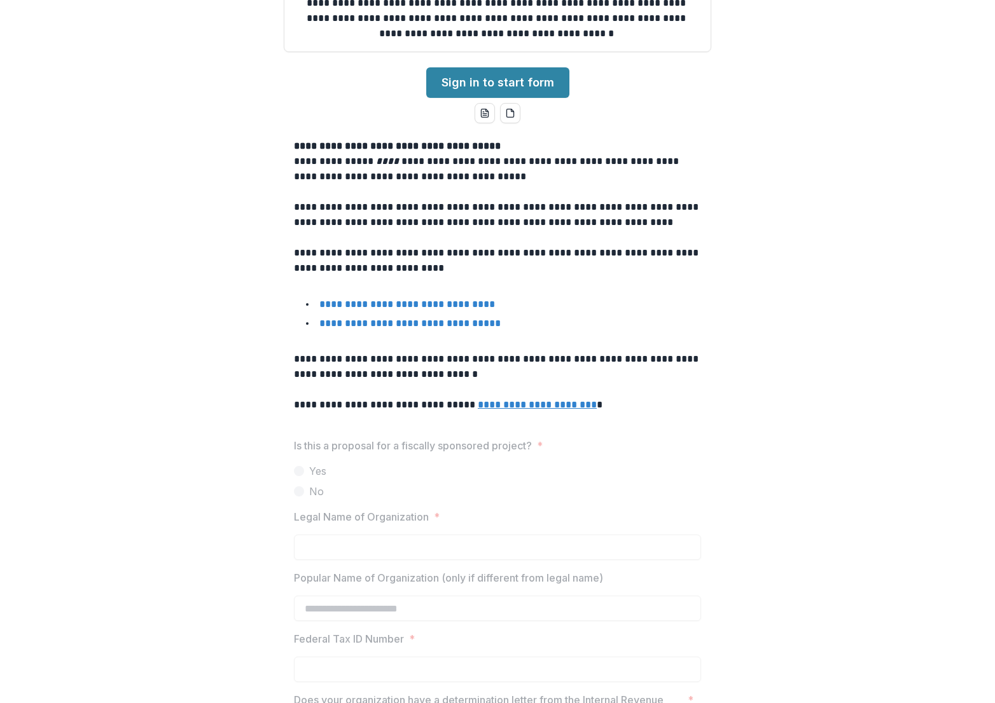 Image resolution: width=995 pixels, height=703 pixels. What do you see at coordinates (361, 517) in the screenshot?
I see `p: Legal Name of Organization` at bounding box center [361, 517].